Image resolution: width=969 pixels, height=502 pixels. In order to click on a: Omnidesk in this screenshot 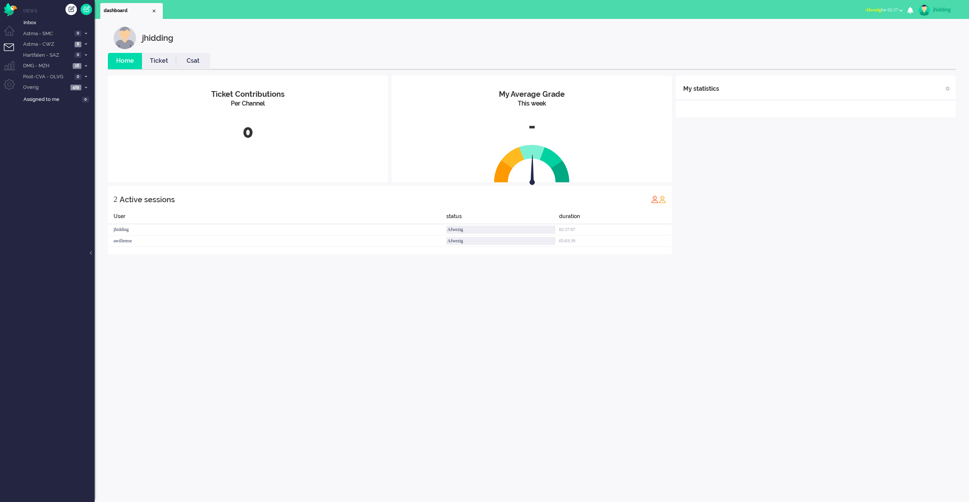, I will do `click(10, 8)`.